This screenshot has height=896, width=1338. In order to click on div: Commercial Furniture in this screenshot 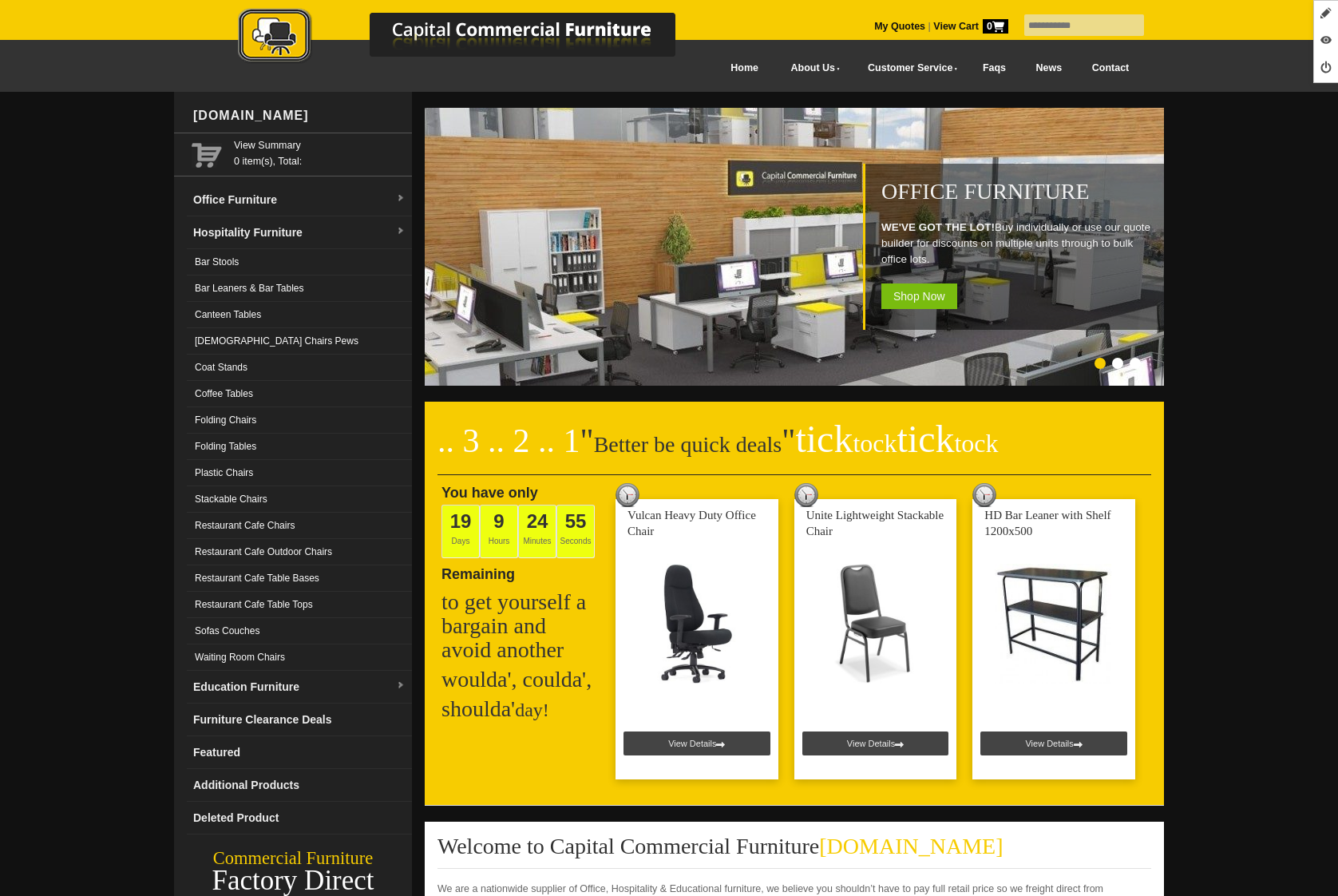, I will do `click(293, 858)`.